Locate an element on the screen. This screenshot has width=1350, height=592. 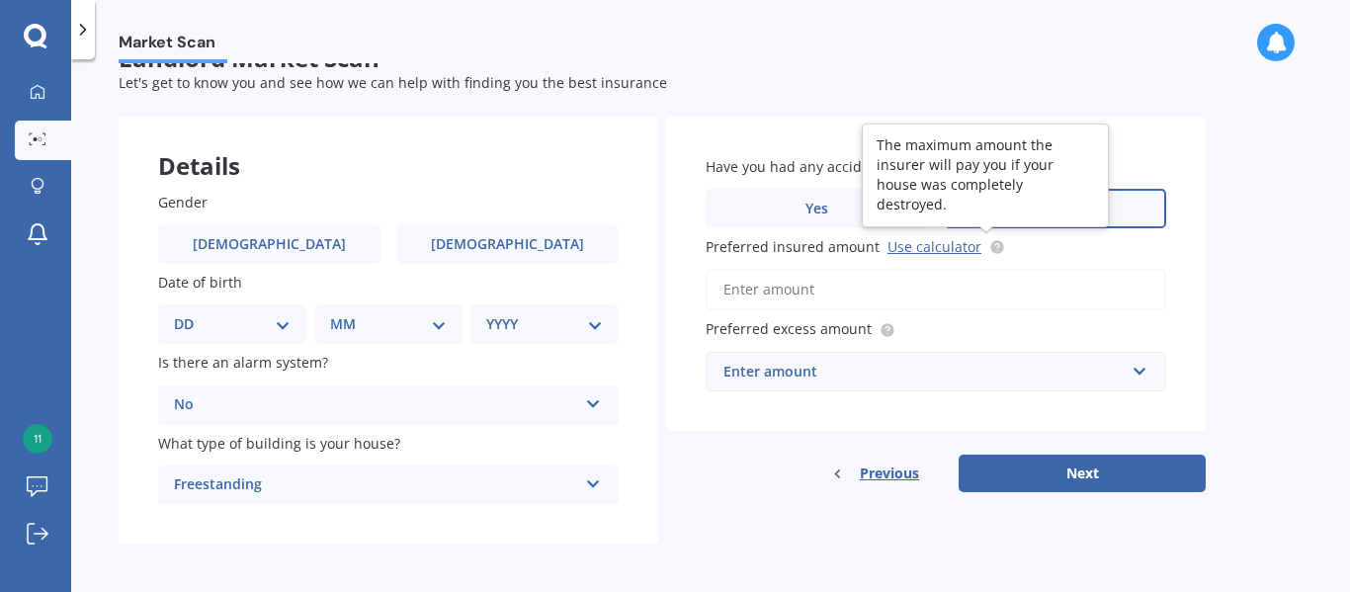
span: Is there an alarm system? is located at coordinates (243, 363).